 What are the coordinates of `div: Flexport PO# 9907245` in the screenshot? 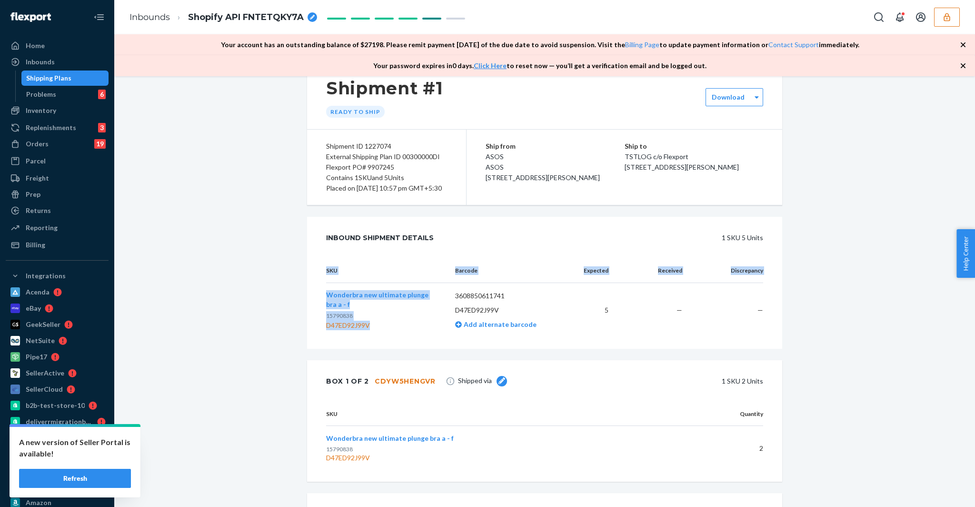 It's located at (387, 167).